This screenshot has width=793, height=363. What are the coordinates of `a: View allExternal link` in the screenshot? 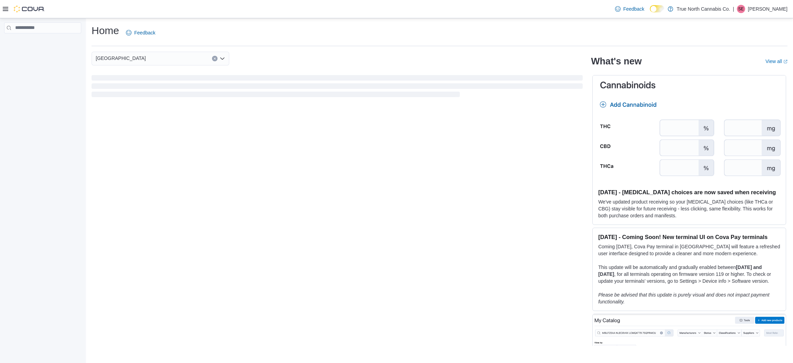 It's located at (776, 61).